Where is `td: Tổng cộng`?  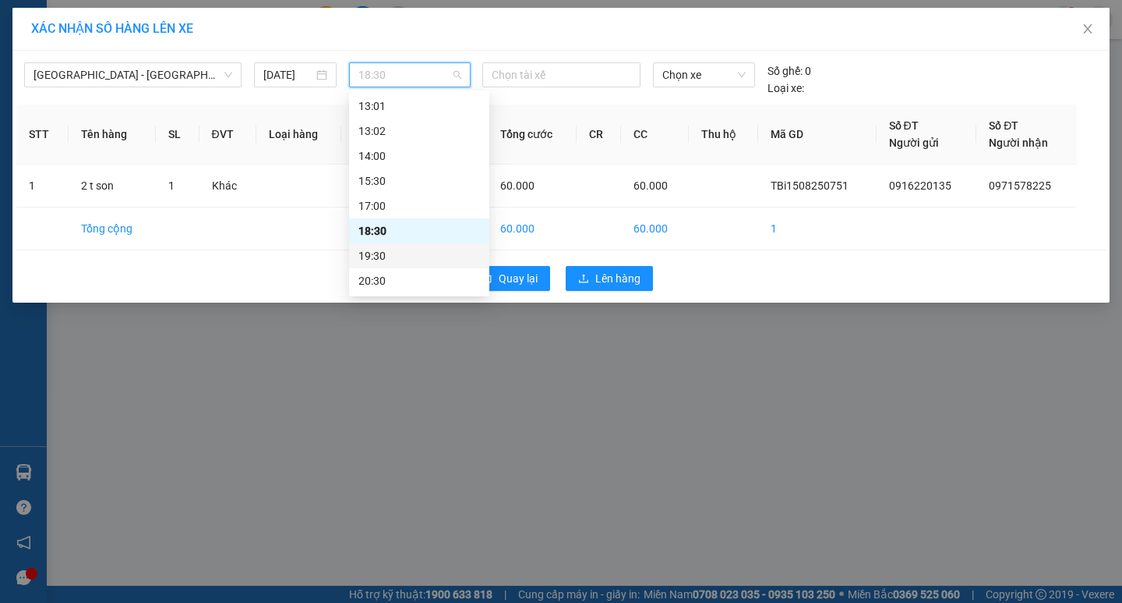
td: Tổng cộng is located at coordinates (112, 228).